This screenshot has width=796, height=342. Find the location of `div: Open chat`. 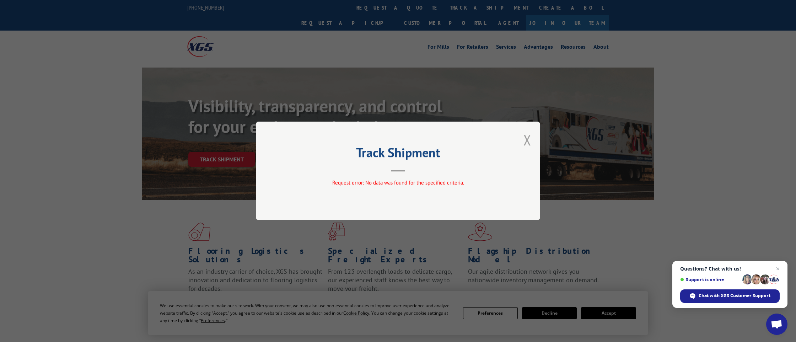

div: Open chat is located at coordinates (777, 324).